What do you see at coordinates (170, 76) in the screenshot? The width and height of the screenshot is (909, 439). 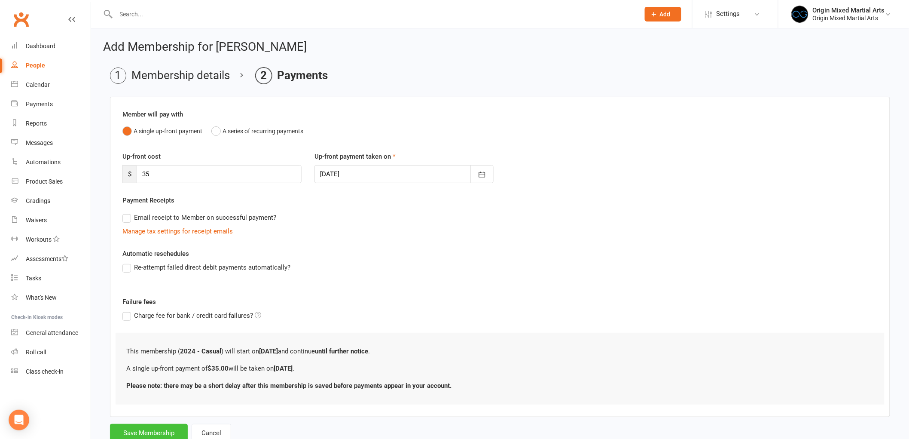 I see `li: Membership details` at bounding box center [170, 76].